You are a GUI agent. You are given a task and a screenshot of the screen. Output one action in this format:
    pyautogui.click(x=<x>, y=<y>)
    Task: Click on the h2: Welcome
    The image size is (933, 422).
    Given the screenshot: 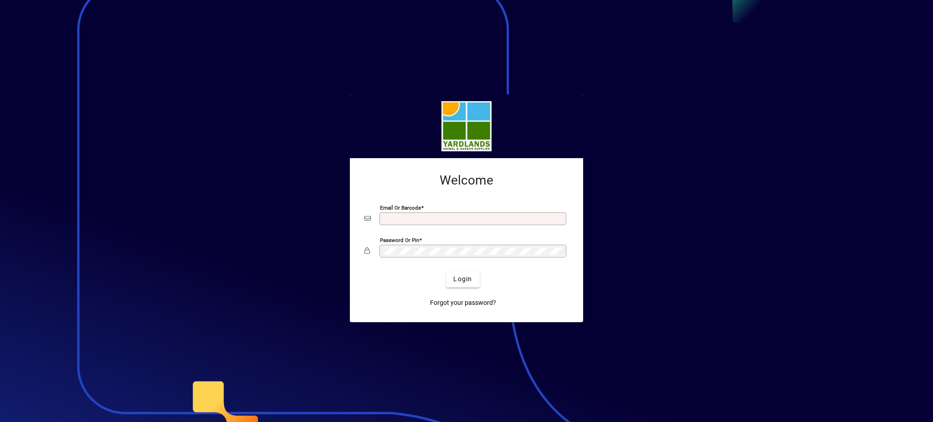 What is the action you would take?
    pyautogui.click(x=467, y=180)
    